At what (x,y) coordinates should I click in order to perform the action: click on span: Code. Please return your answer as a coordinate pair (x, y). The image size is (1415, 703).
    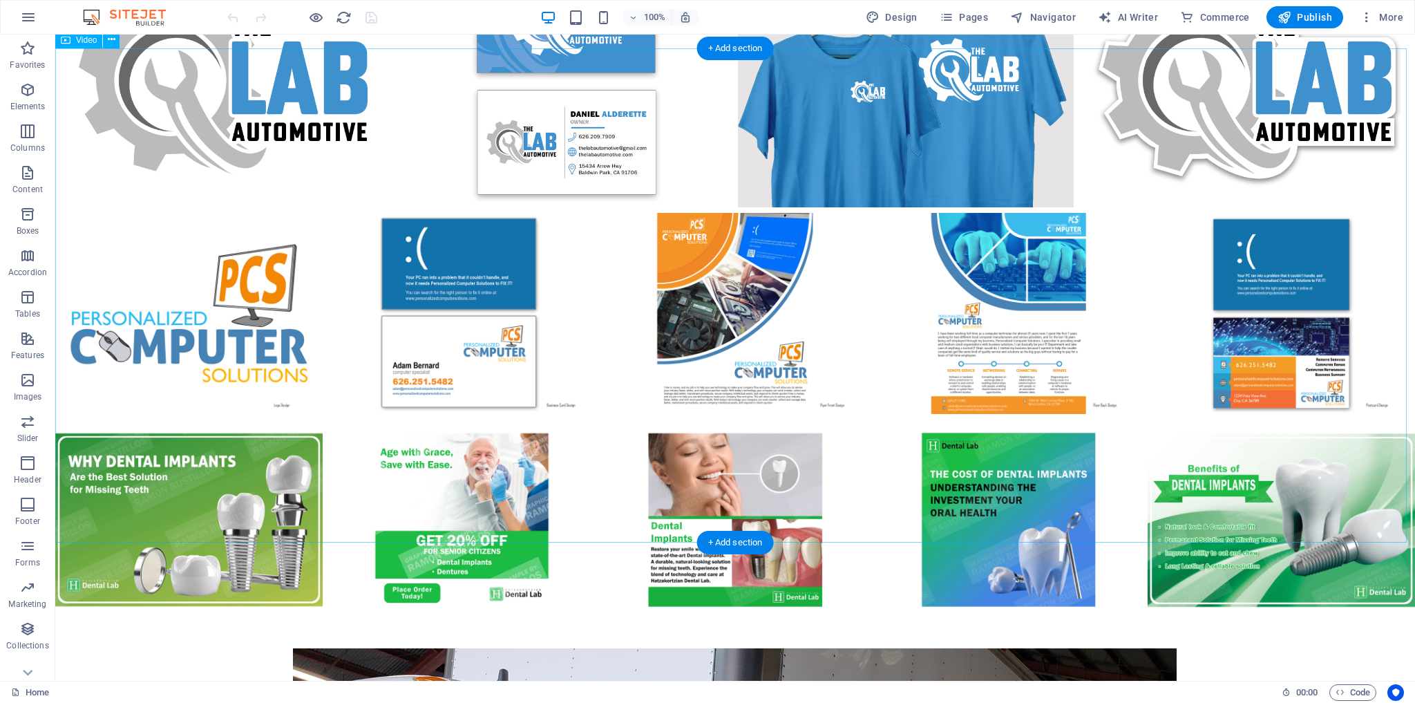
    Looking at the image, I should click on (1353, 692).